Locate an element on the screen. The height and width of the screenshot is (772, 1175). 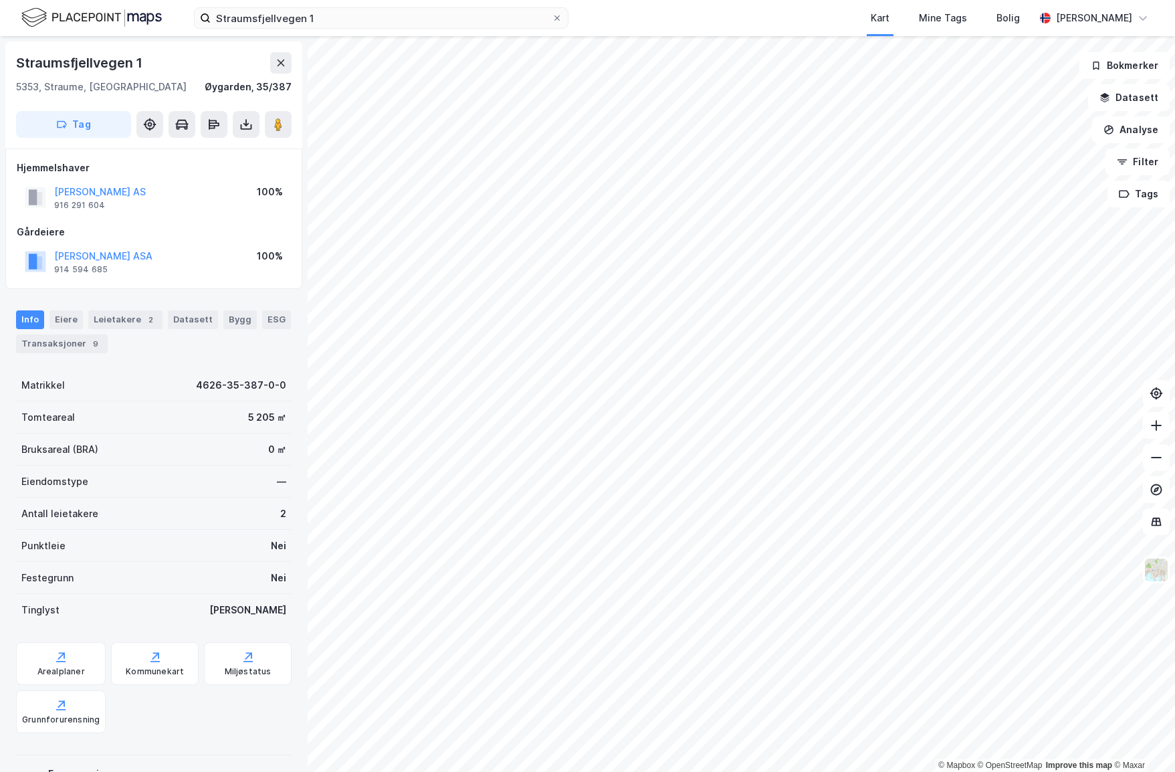
div: Bygg is located at coordinates (240, 320).